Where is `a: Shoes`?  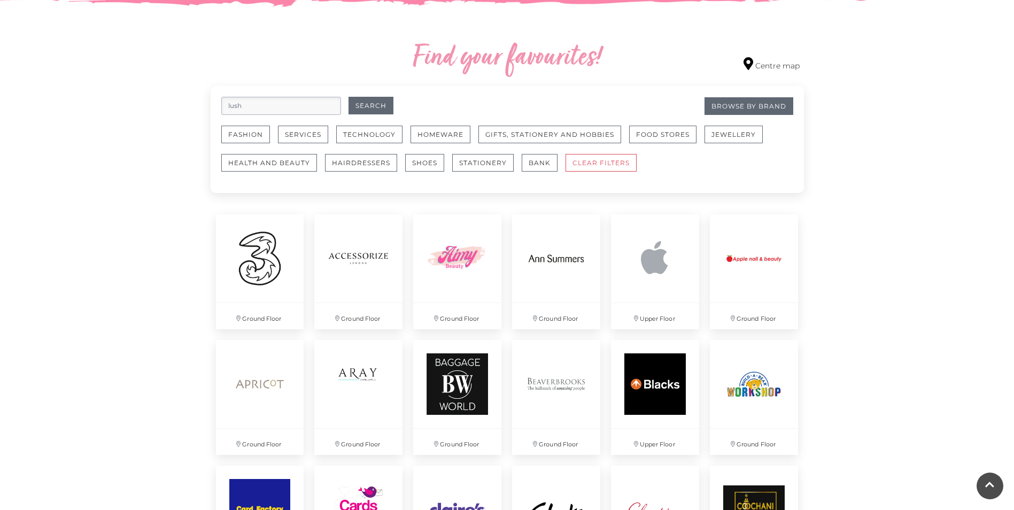
a: Shoes is located at coordinates (429, 168).